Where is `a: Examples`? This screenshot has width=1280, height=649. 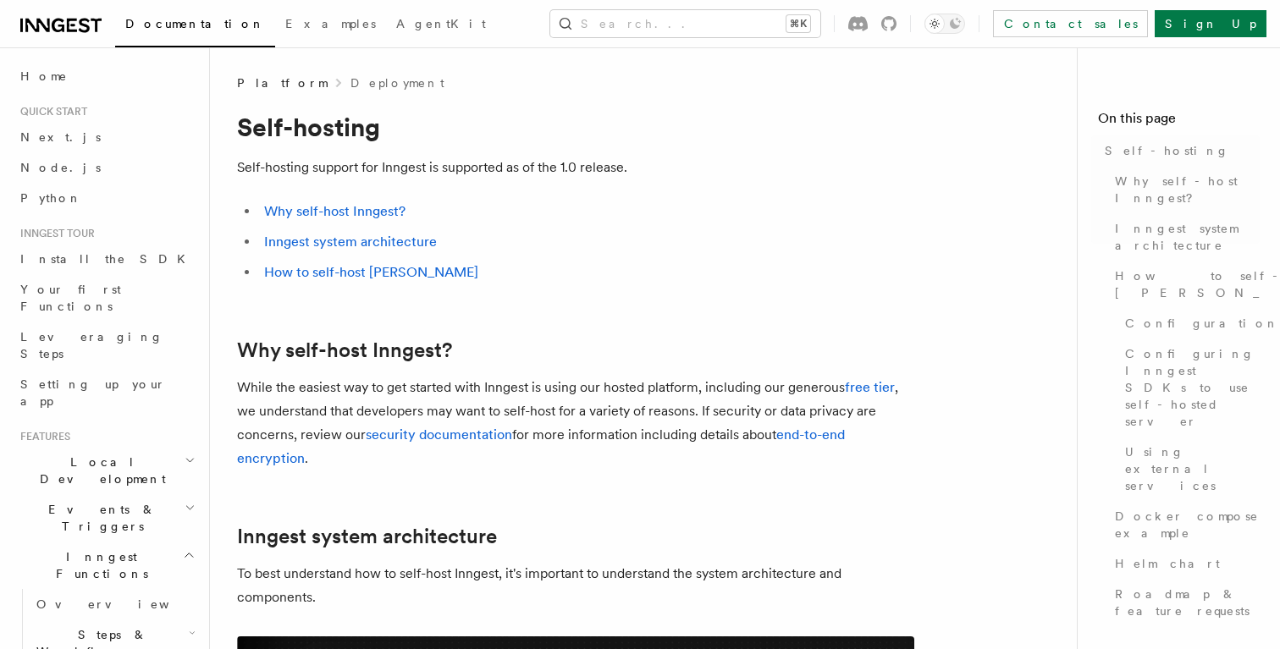 a: Examples is located at coordinates (330, 25).